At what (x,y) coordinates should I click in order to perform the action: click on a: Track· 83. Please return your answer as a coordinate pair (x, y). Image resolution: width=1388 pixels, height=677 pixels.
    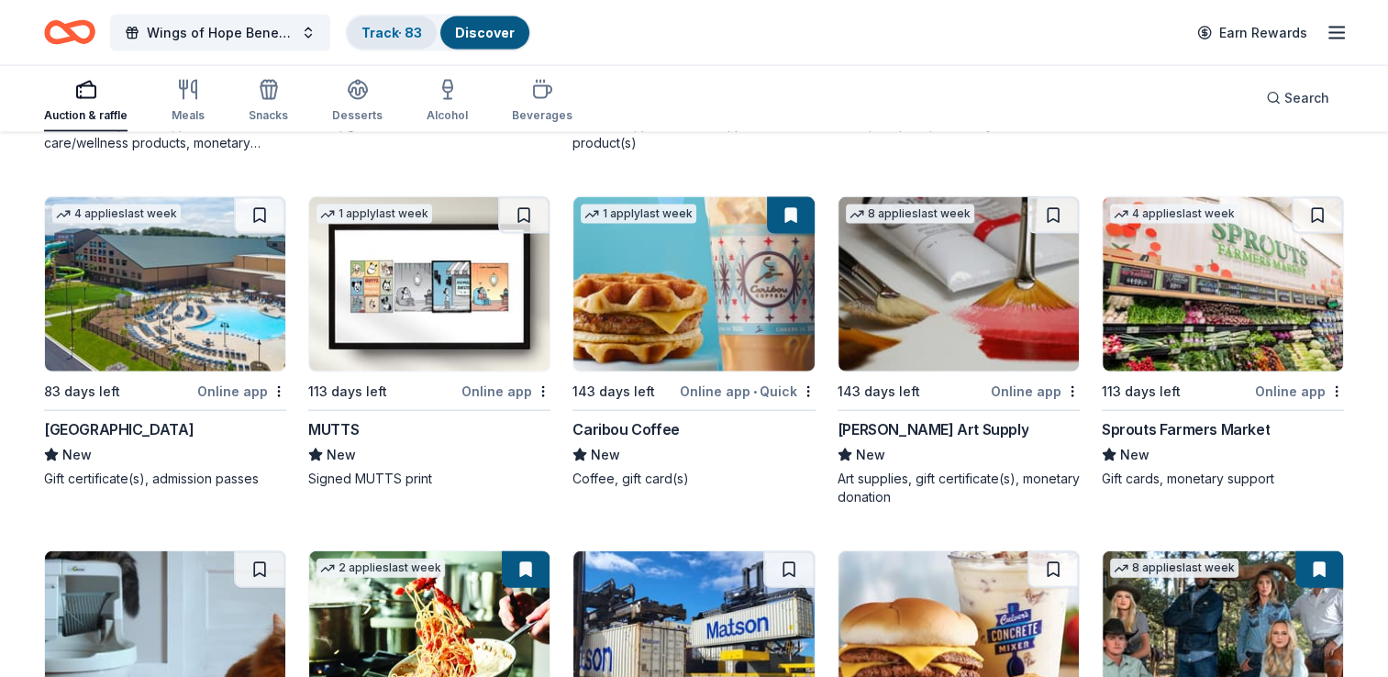
    Looking at the image, I should click on (392, 32).